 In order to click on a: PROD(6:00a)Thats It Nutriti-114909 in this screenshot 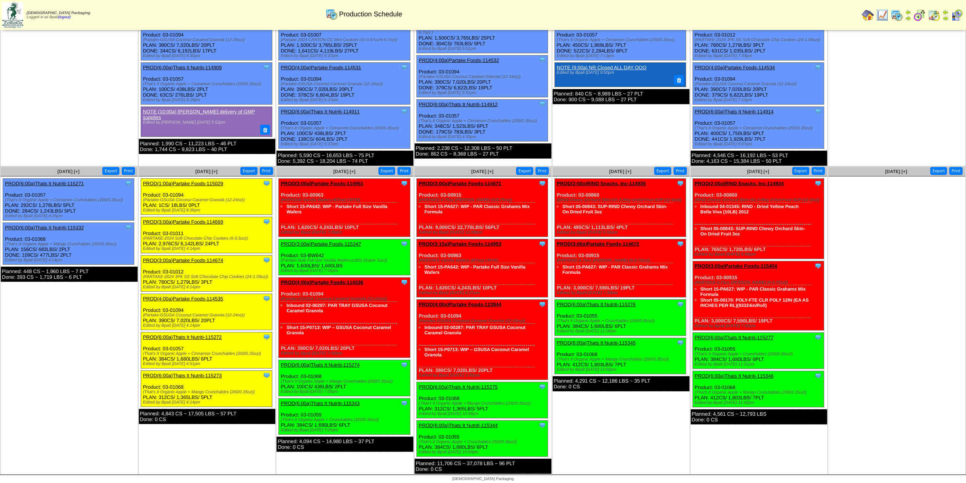, I will do `click(182, 67)`.